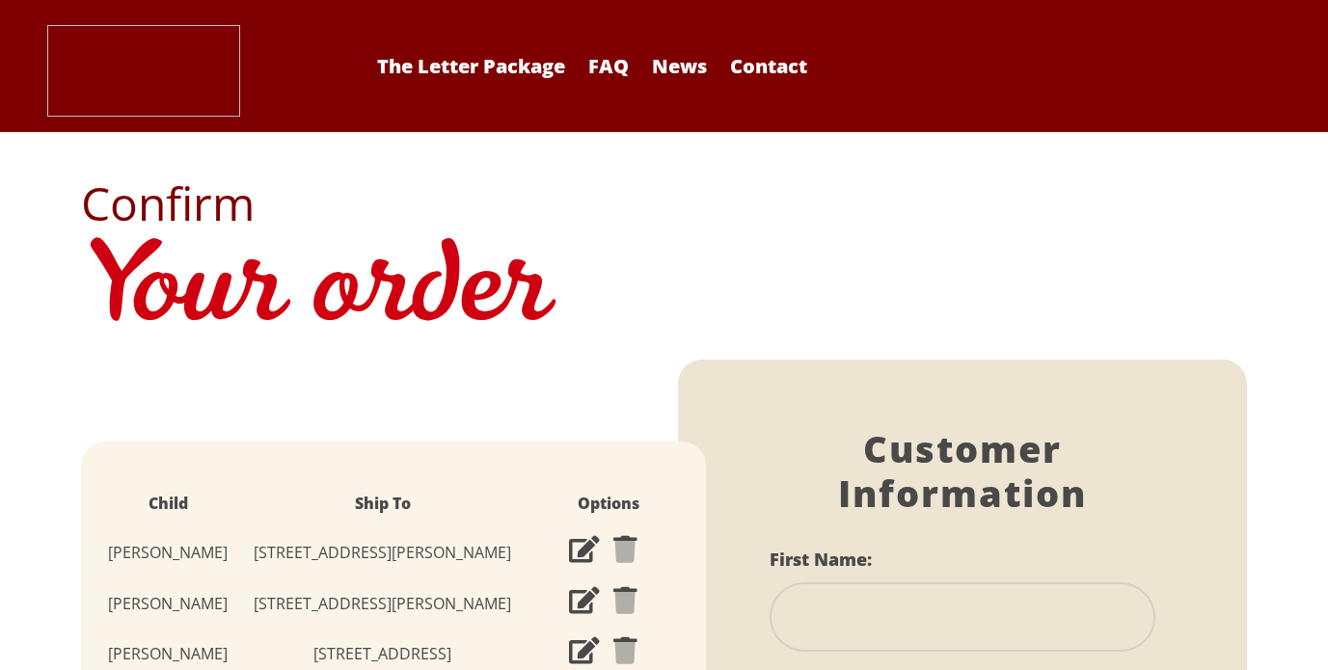  What do you see at coordinates (962, 470) in the screenshot?
I see `h1: Customer Information` at bounding box center [962, 470].